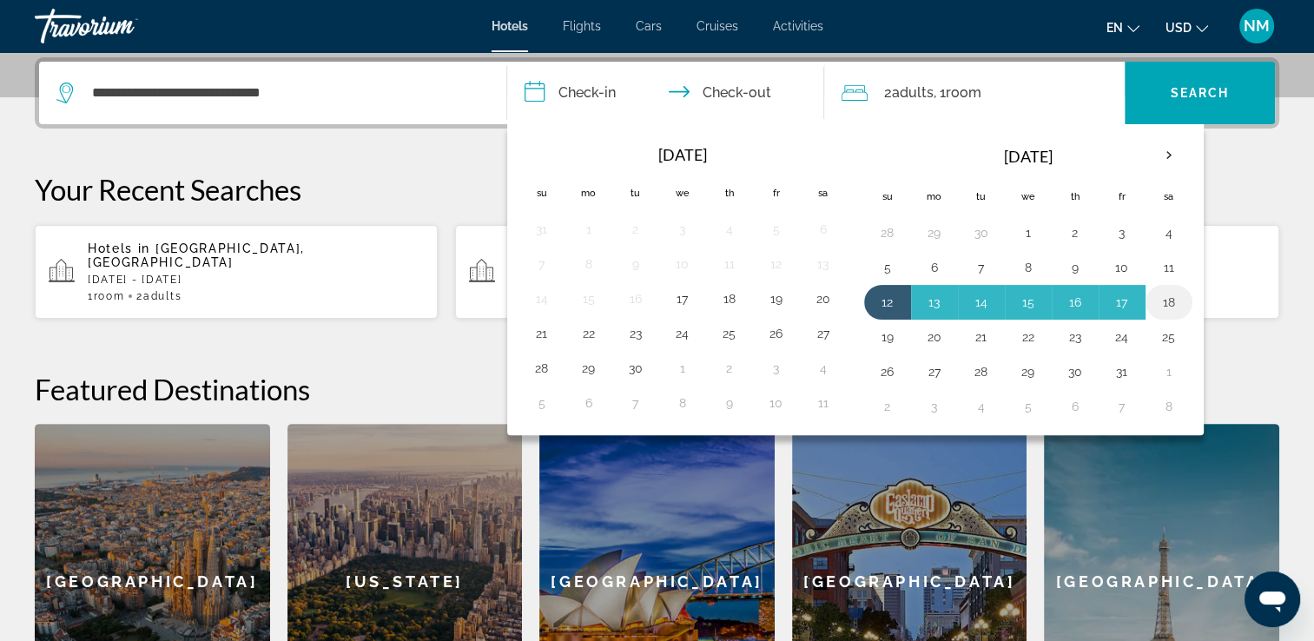  What do you see at coordinates (798, 26) in the screenshot?
I see `span: Activities` at bounding box center [798, 26].